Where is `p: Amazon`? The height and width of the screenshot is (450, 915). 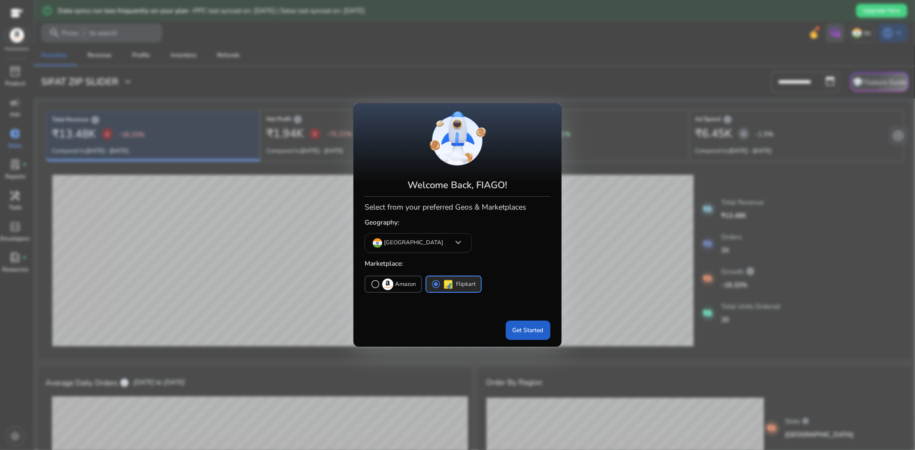 p: Amazon is located at coordinates (406, 284).